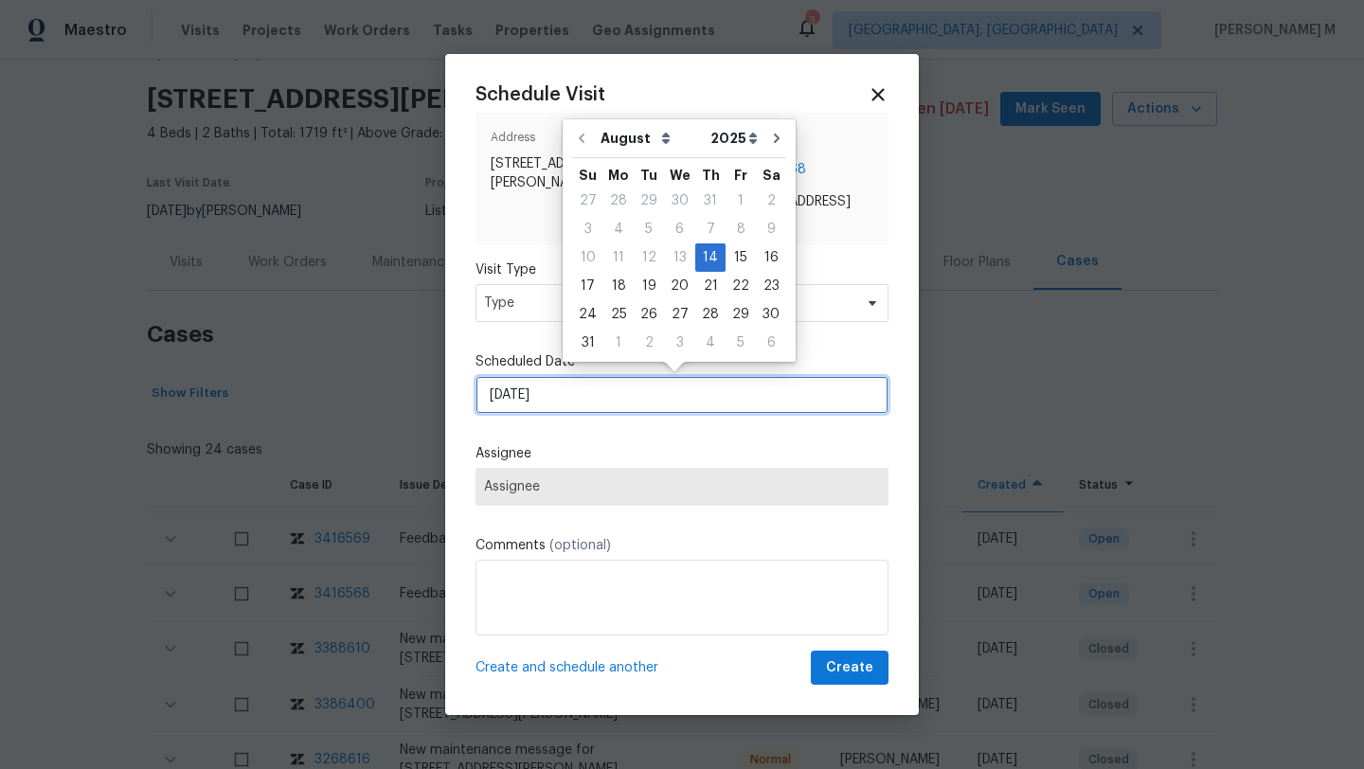 Image resolution: width=1364 pixels, height=769 pixels. Describe the element at coordinates (581, 138) in the screenshot. I see `button: Go to previous month` at that location.